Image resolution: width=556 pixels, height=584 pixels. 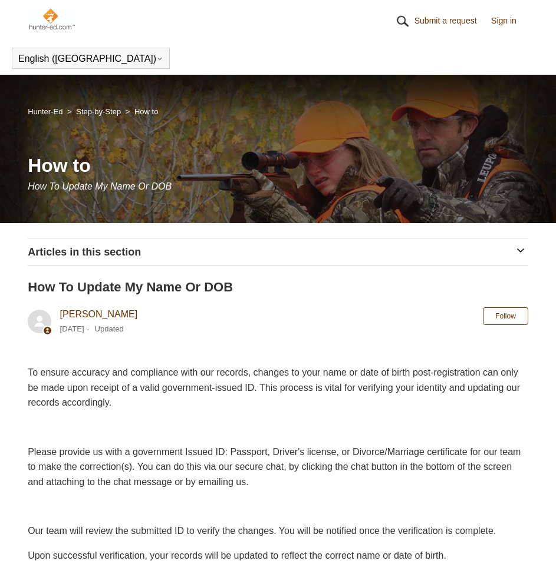 What do you see at coordinates (45, 111) in the screenshot?
I see `a: Hunter-Ed` at bounding box center [45, 111].